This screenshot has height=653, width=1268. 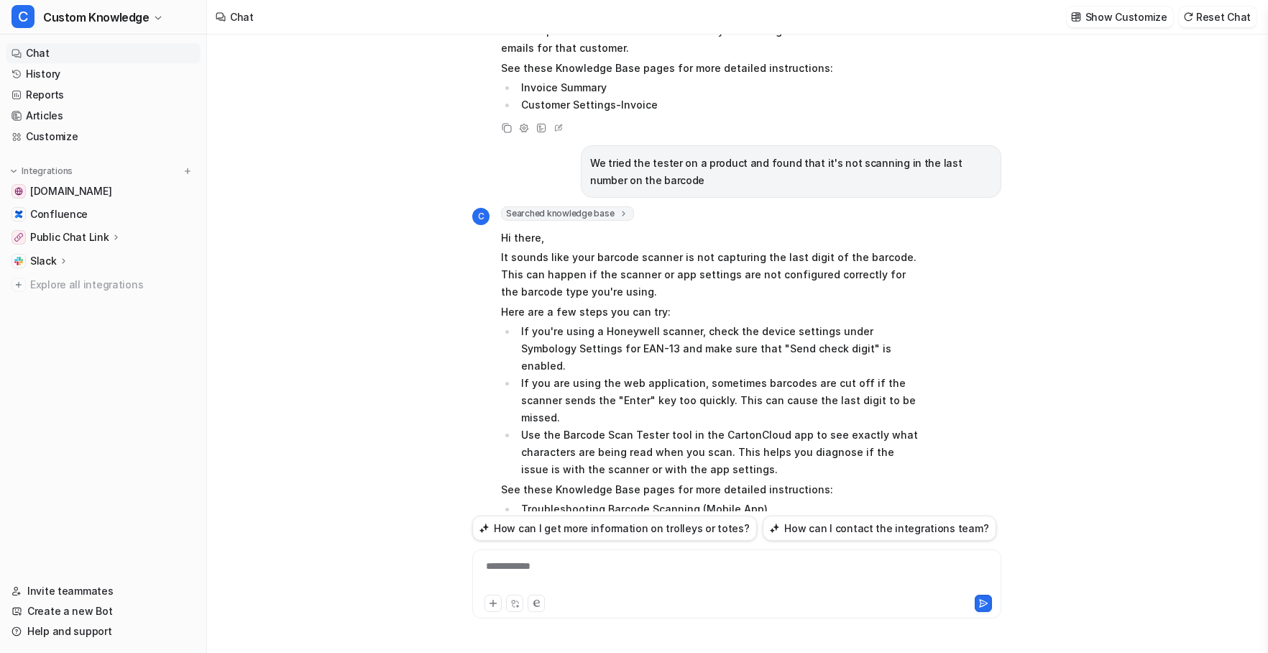 What do you see at coordinates (47, 171) in the screenshot?
I see `p: Integrations` at bounding box center [47, 171].